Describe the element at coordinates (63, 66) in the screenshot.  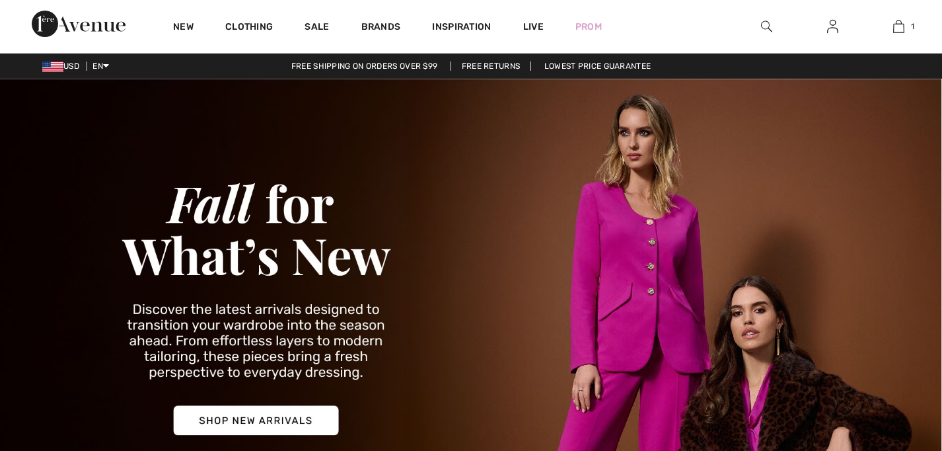
I see `span: USD` at that location.